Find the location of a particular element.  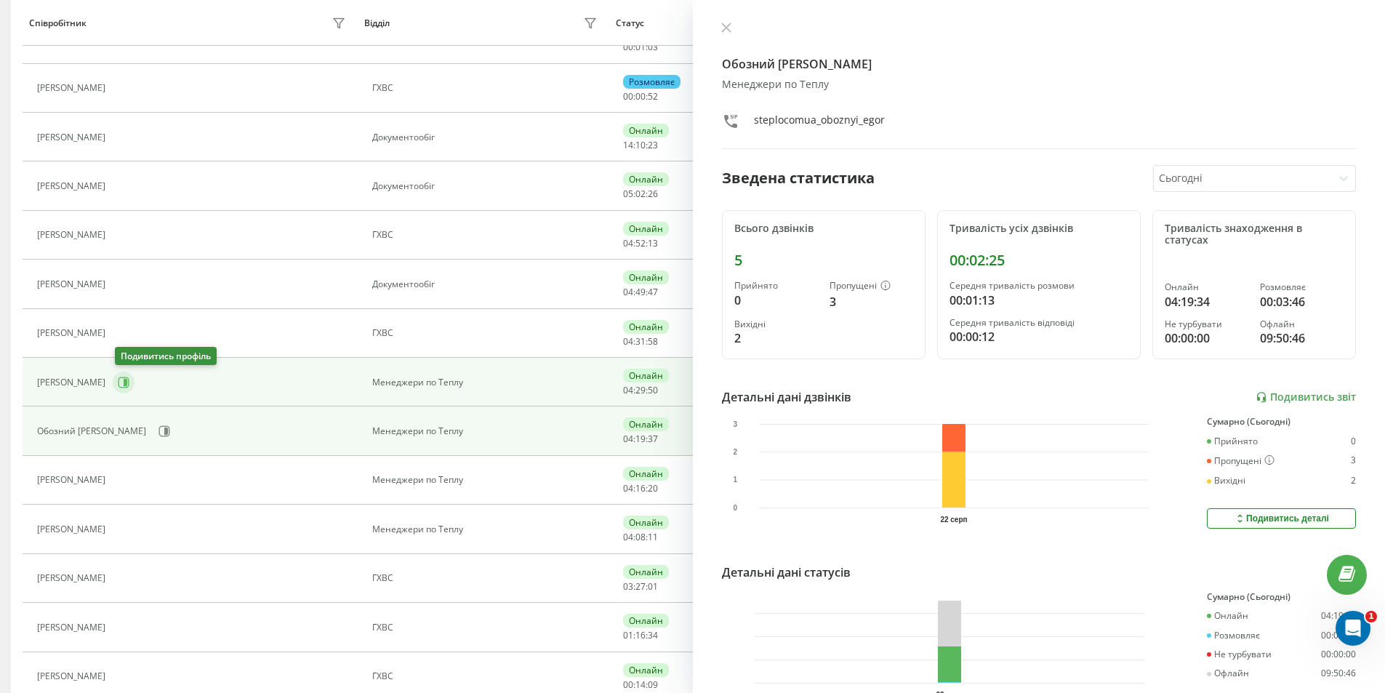

span: 27 is located at coordinates (641, 586).